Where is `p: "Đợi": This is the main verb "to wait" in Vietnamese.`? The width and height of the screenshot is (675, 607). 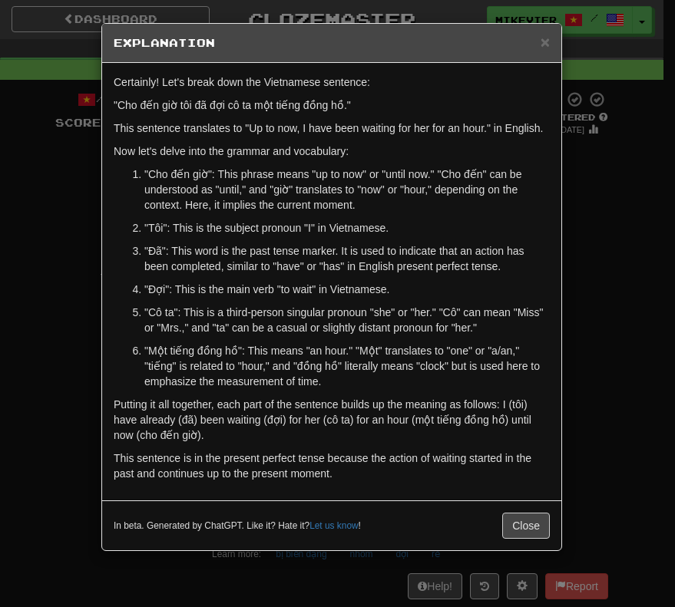
p: "Đợi": This is the main verb "to wait" in Vietnamese. is located at coordinates (347, 289).